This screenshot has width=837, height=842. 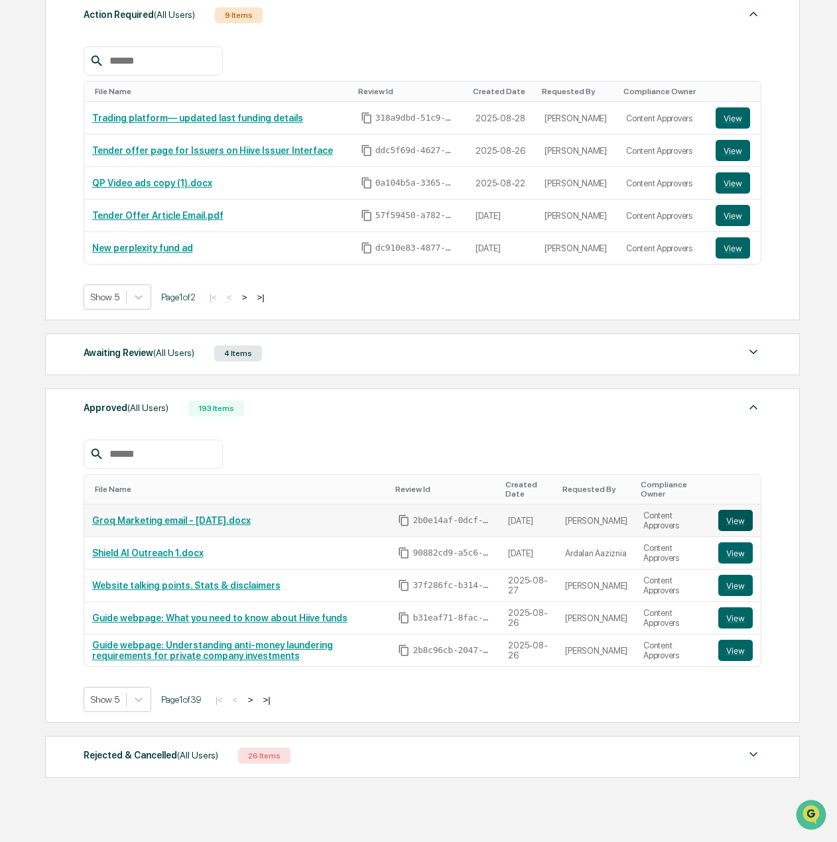 I want to click on span: 0a104b5a-3365-4e16-98ad-43a4f330f6db, so click(x=415, y=183).